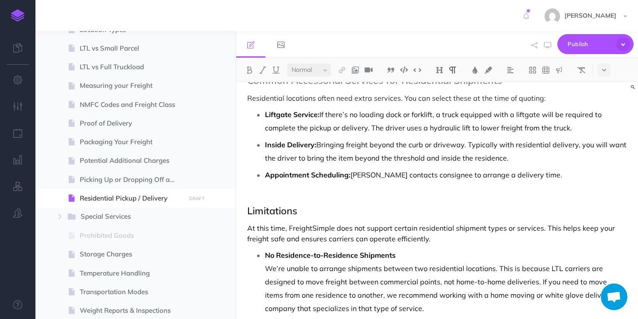 The width and height of the screenshot is (638, 319). What do you see at coordinates (446, 151) in the screenshot?
I see `p: Bringing freight beyond the curb or driveway. Typically with residential delivery, you will want ...` at bounding box center [446, 151].